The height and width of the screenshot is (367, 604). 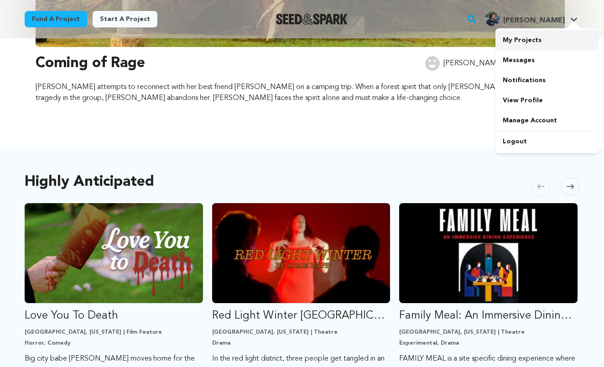 I want to click on img: Seed&Spark Logo Dark Mode, so click(x=312, y=19).